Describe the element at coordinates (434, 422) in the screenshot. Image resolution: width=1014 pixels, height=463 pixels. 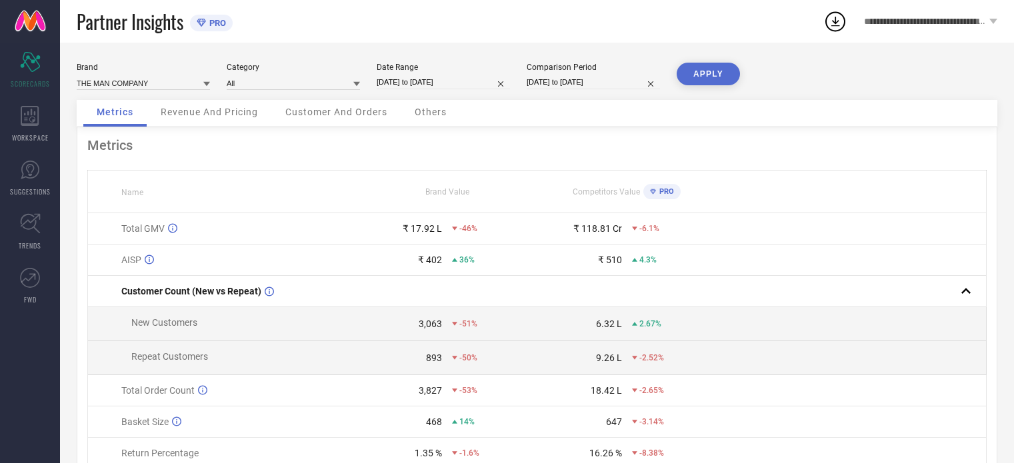
I see `div: 468` at that location.